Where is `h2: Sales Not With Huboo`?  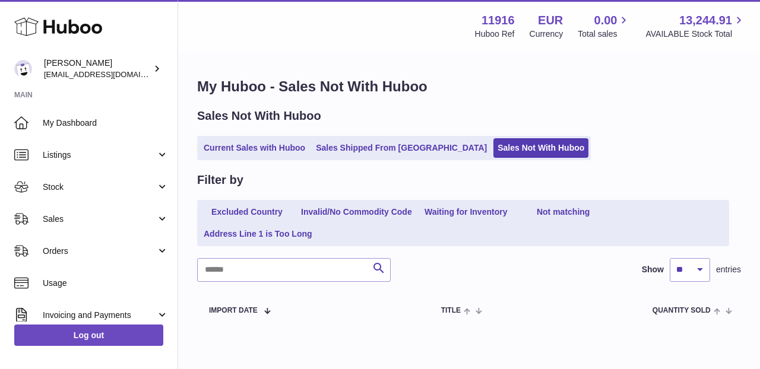
h2: Sales Not With Huboo is located at coordinates (259, 116).